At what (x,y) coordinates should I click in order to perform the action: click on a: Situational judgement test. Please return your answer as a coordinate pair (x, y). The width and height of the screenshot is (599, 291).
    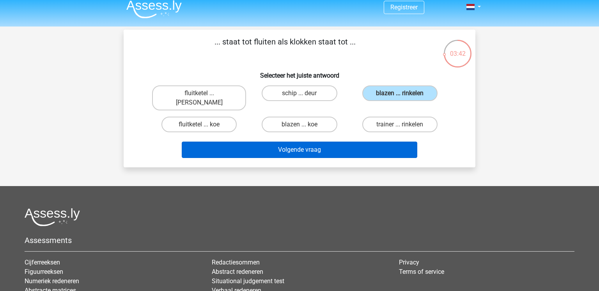
    Looking at the image, I should click on (248, 281).